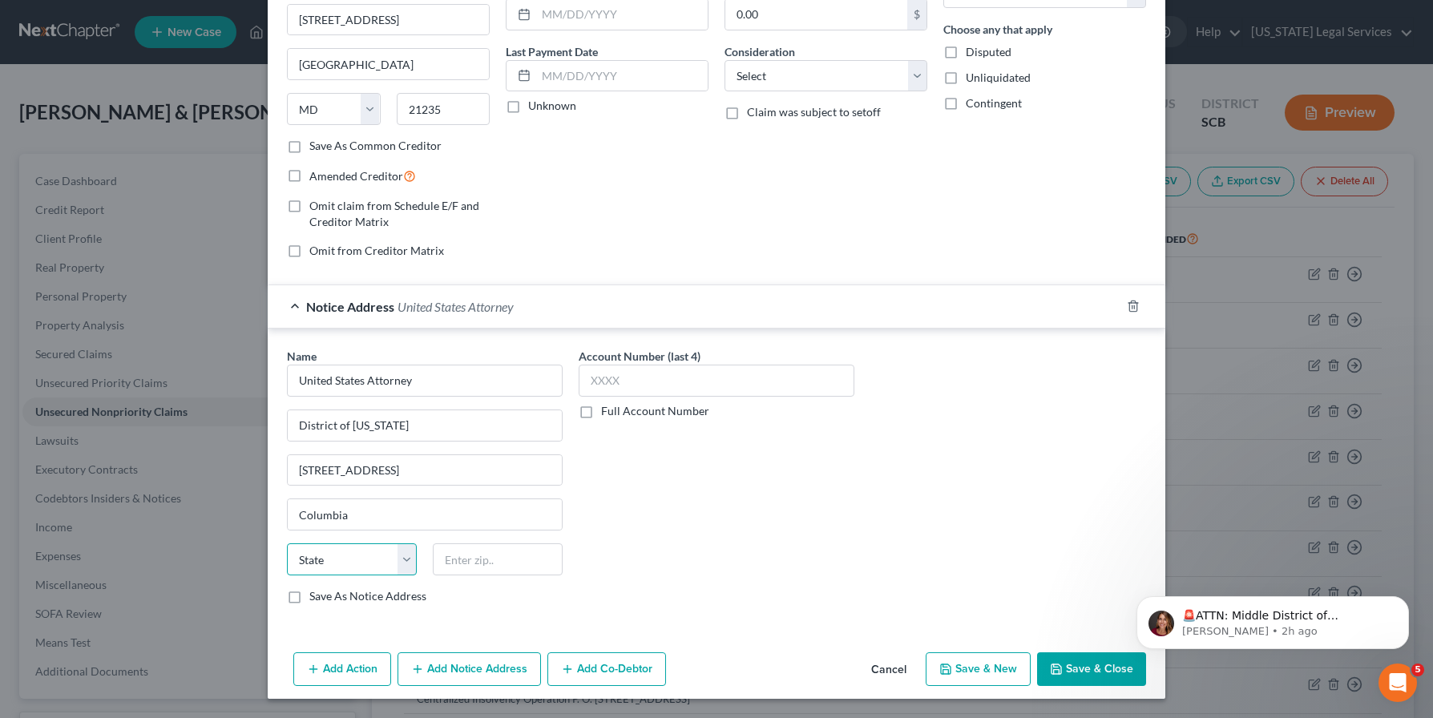 Image resolution: width=1433 pixels, height=718 pixels. What do you see at coordinates (998, 29) in the screenshot?
I see `label: Choose any that apply` at bounding box center [998, 29].